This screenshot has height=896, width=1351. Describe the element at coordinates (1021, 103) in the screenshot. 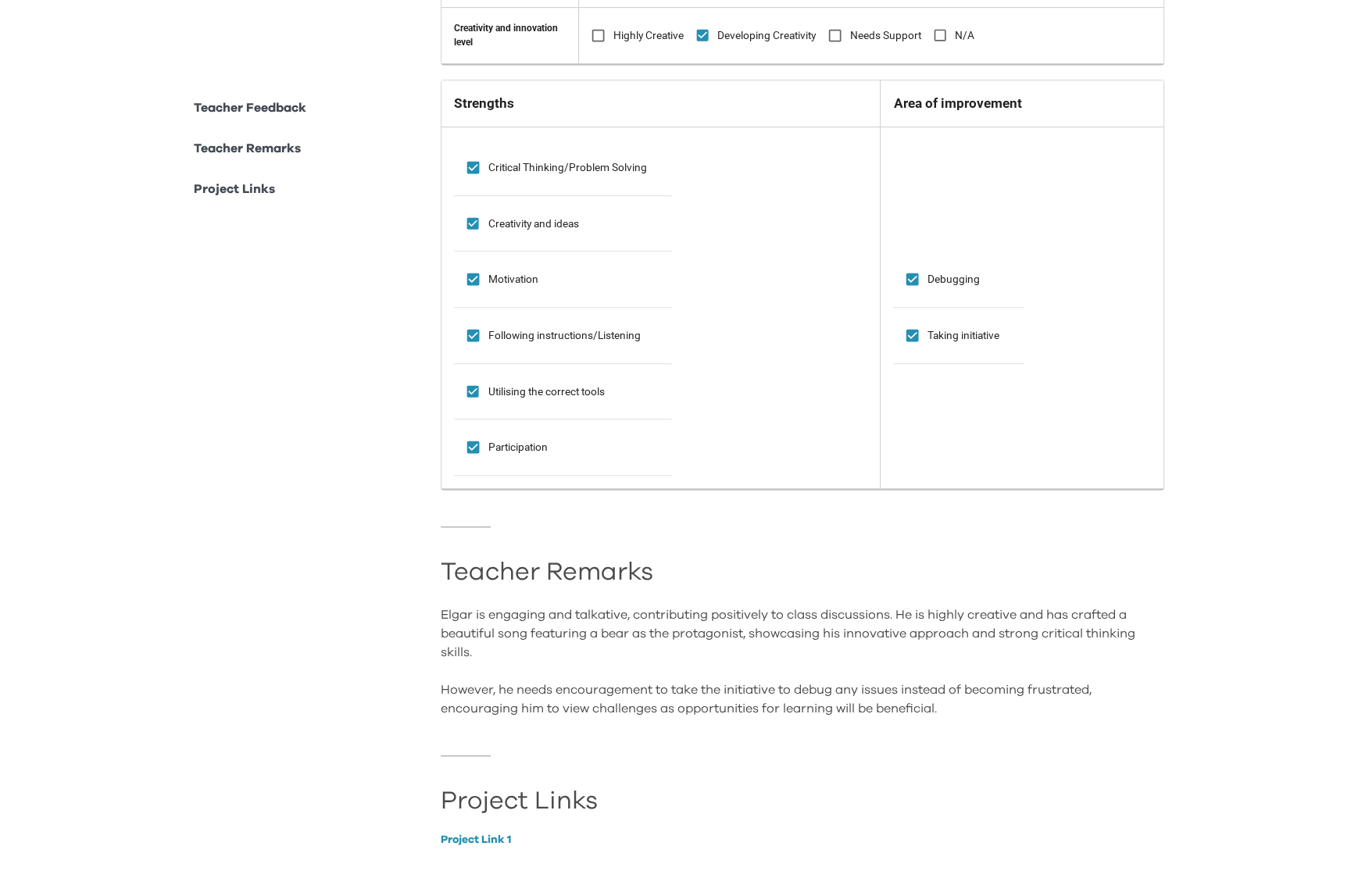

I see `h6: Area of improvement` at that location.